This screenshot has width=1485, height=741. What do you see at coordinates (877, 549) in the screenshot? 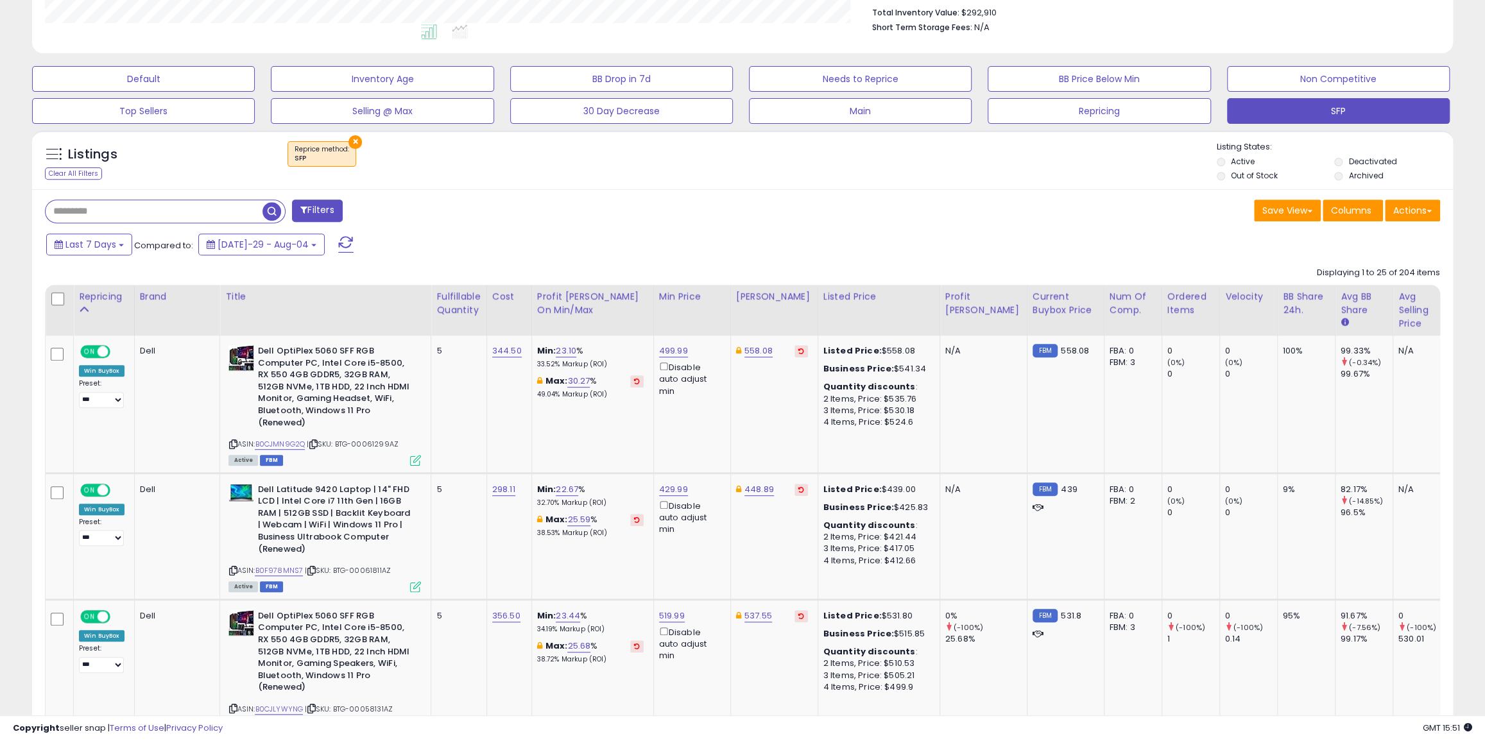
I see `div: 3 Items, Price: $417.05` at bounding box center [877, 549].